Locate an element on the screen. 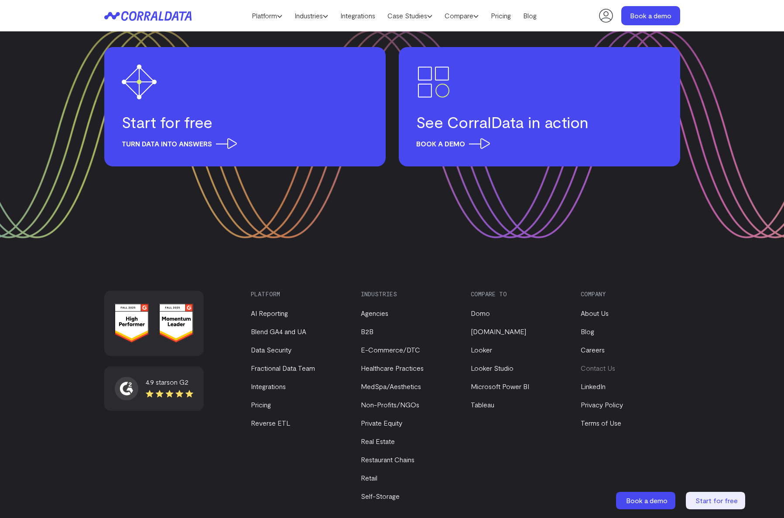 This screenshot has height=518, width=784. a: AI Reporting is located at coordinates (269, 313).